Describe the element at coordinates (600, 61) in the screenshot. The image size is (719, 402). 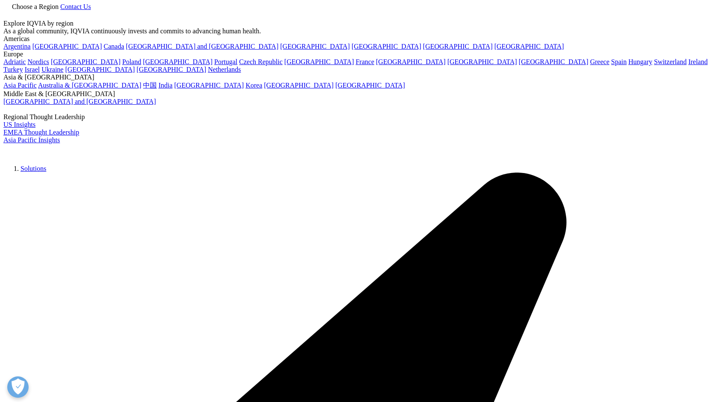
I see `a: Greece` at that location.